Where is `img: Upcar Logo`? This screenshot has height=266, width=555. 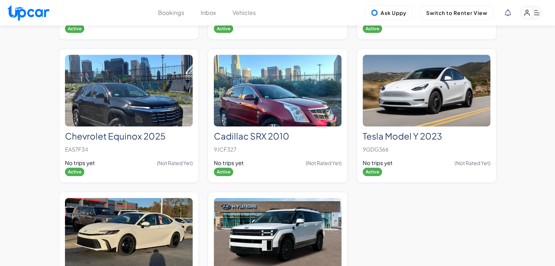
img: Upcar Logo is located at coordinates (28, 12).